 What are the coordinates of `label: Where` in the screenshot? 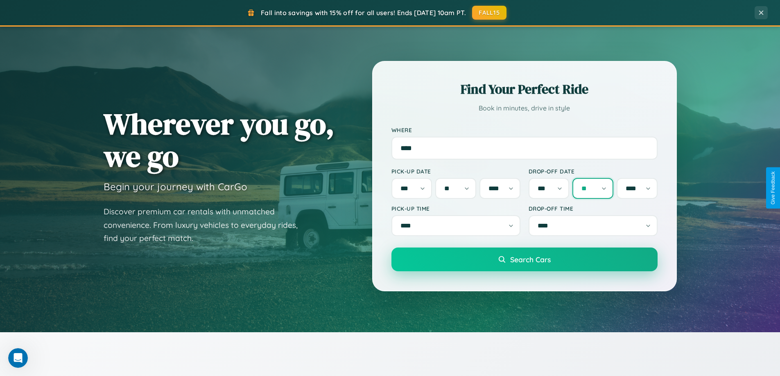 It's located at (524, 130).